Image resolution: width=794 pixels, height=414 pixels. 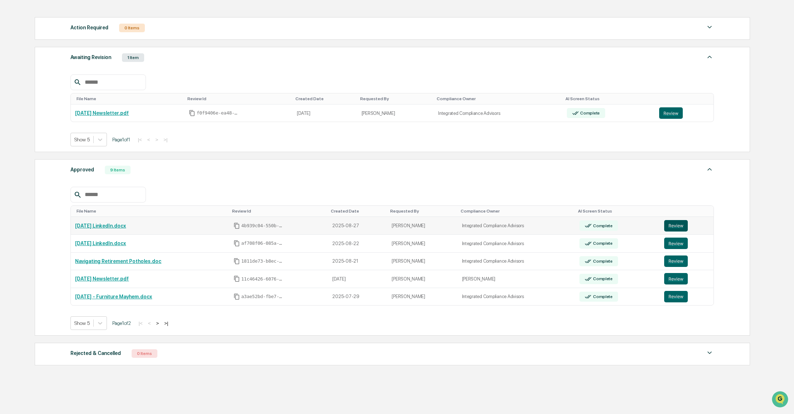 What do you see at coordinates (9, 9) in the screenshot?
I see `img: f2157a4c-a0d3-4daa-907e-bb6f0de503a5-1751232295721` at bounding box center [9, 9].